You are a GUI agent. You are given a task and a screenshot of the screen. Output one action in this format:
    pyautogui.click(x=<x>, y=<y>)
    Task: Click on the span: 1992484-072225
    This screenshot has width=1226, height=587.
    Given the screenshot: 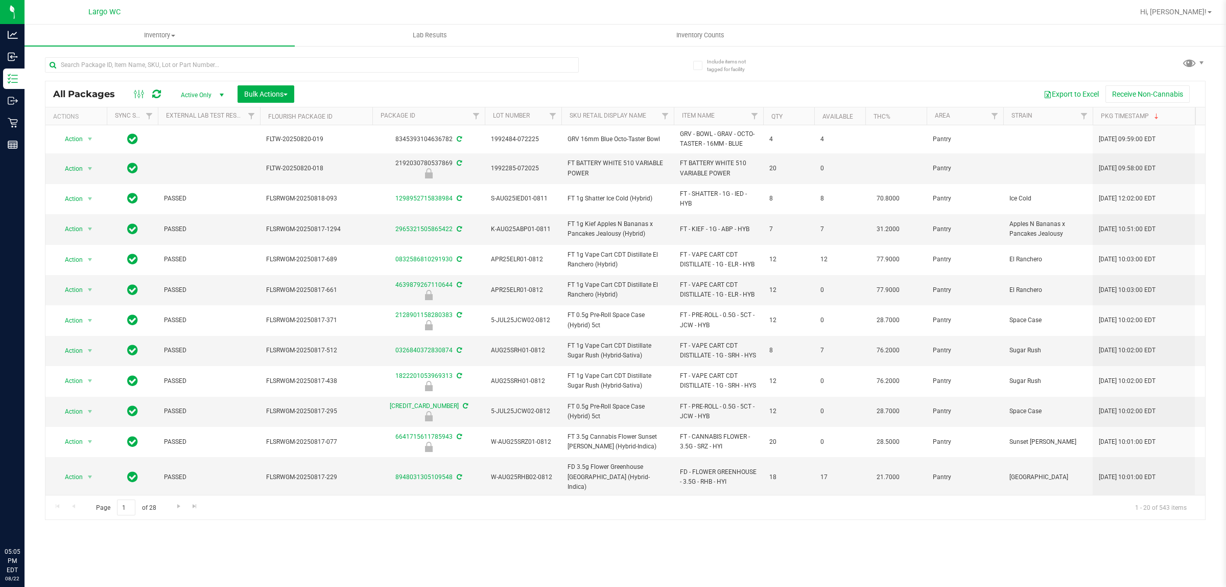 What is the action you would take?
    pyautogui.click(x=523, y=139)
    